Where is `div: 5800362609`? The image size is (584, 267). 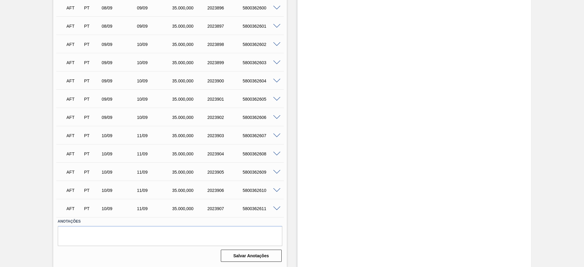 div: 5800362609 is located at coordinates (261, 172).